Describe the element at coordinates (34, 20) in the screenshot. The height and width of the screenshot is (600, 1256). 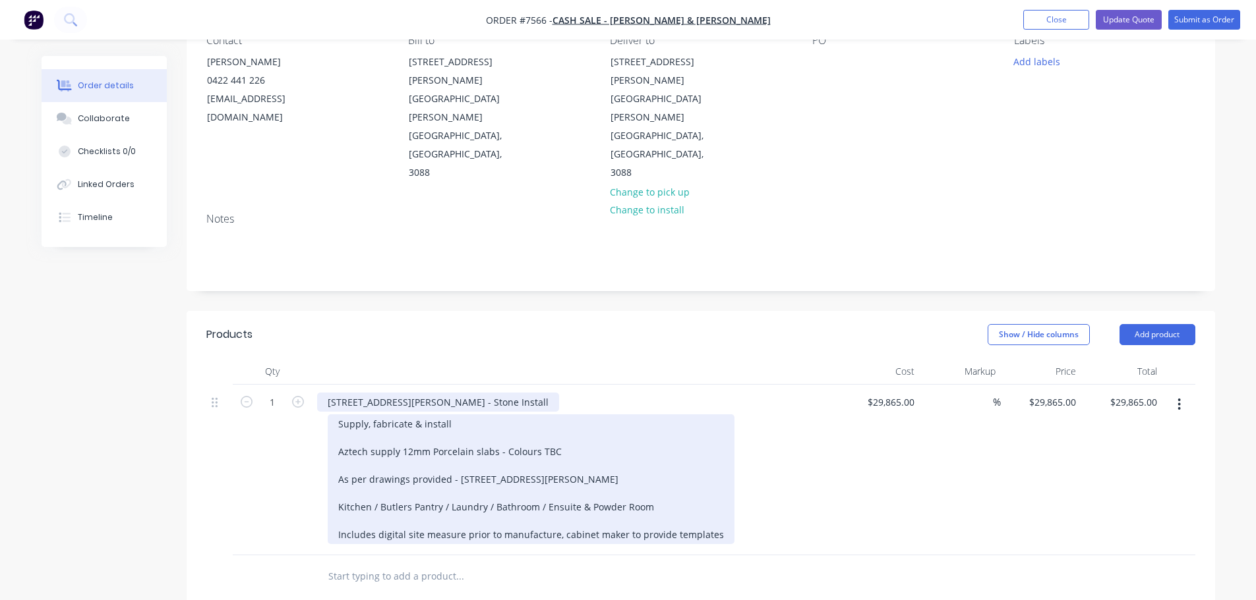
I see `img: Factory` at that location.